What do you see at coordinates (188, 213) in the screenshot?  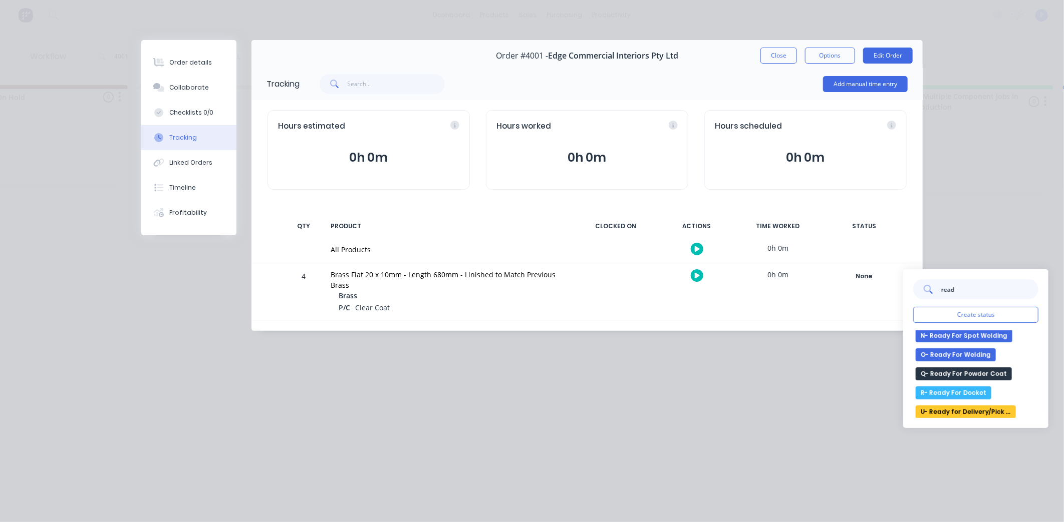 I see `div: Profitability` at bounding box center [188, 213].